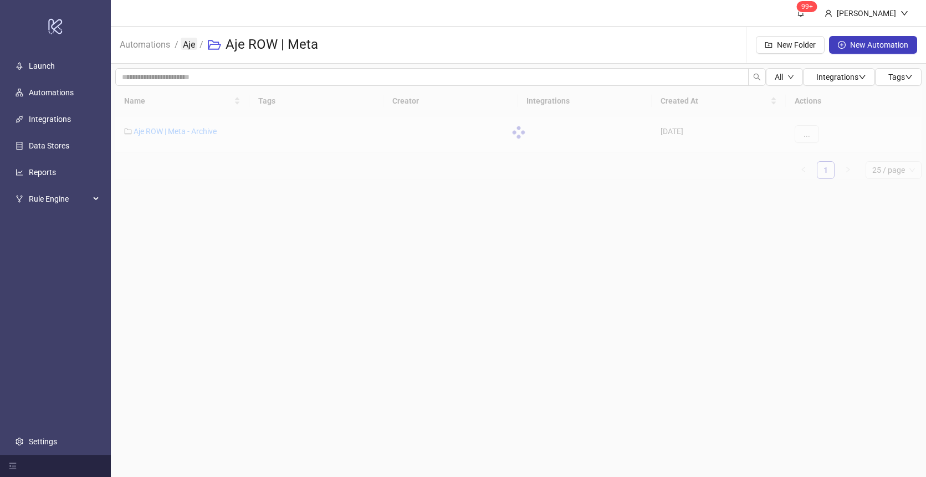  What do you see at coordinates (13, 466) in the screenshot?
I see `span: menu-fold` at bounding box center [13, 466].